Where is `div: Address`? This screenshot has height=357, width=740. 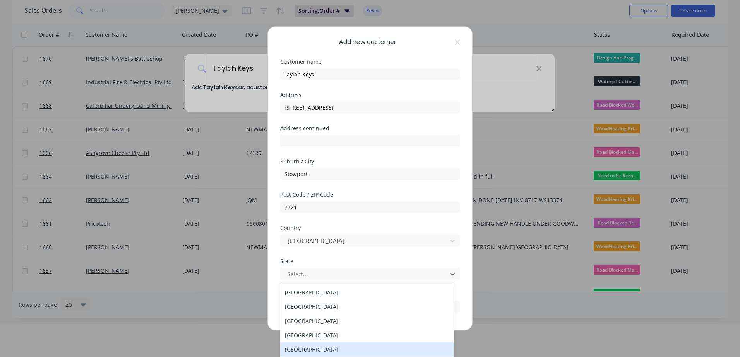
div: Address is located at coordinates (370, 95).